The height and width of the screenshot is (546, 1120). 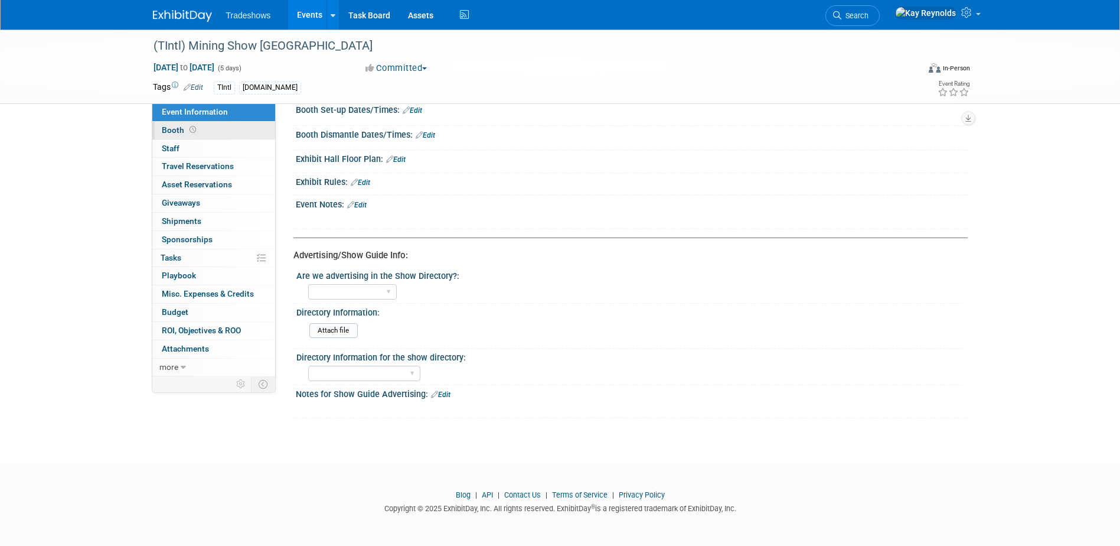 I want to click on a: more, so click(x=214, y=367).